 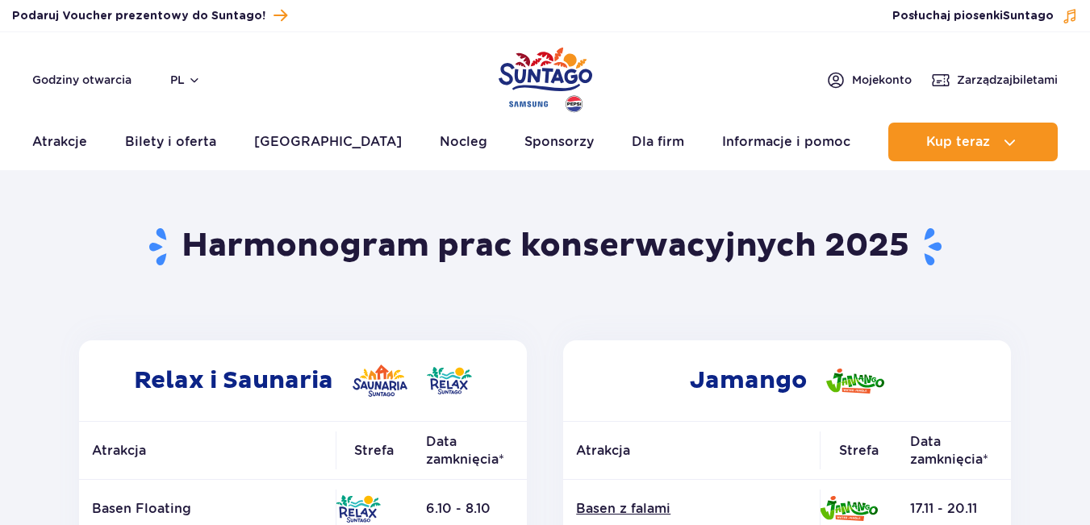 What do you see at coordinates (1007, 80) in the screenshot?
I see `span: Zarządzaj biletami` at bounding box center [1007, 80].